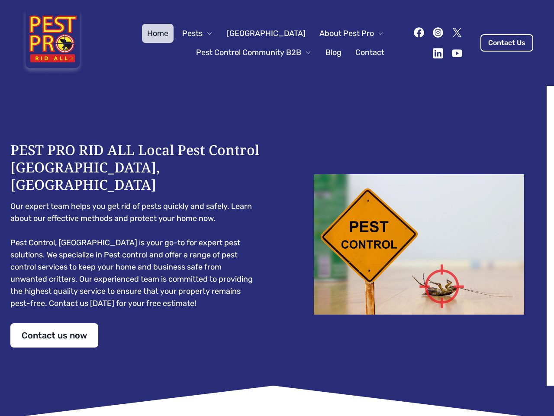  I want to click on button: Pests, so click(197, 33).